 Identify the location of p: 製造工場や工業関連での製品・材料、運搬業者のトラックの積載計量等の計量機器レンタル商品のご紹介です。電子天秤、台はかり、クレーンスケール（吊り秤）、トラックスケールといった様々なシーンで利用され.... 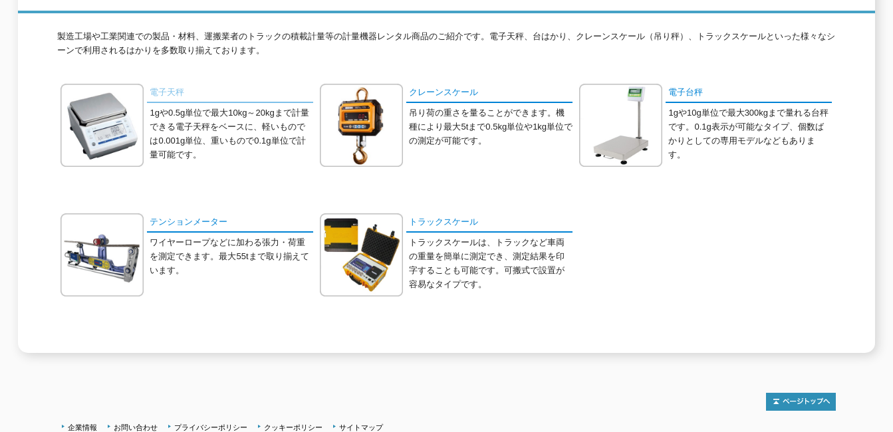
(446, 47).